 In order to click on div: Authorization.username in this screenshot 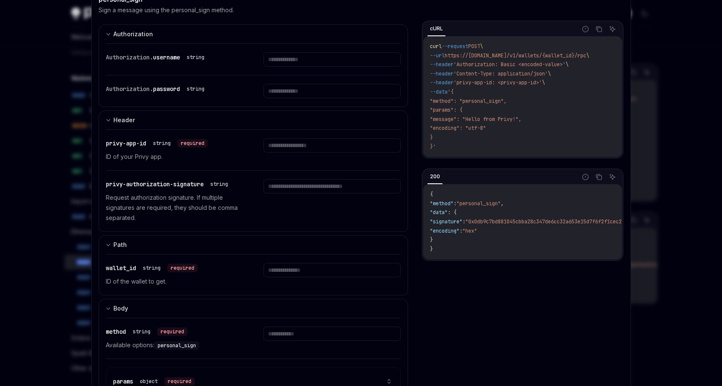, I will do `click(157, 57)`.